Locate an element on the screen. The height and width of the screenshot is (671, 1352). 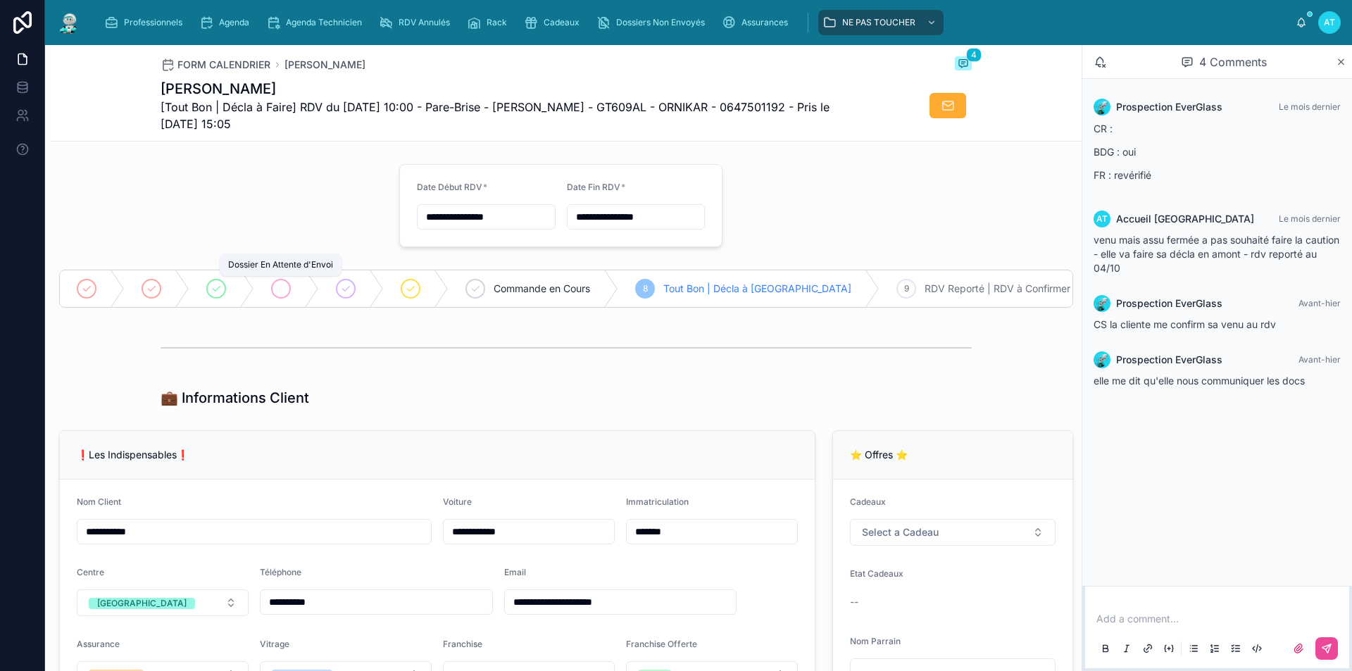
p: BDG : oui is located at coordinates (1216, 151).